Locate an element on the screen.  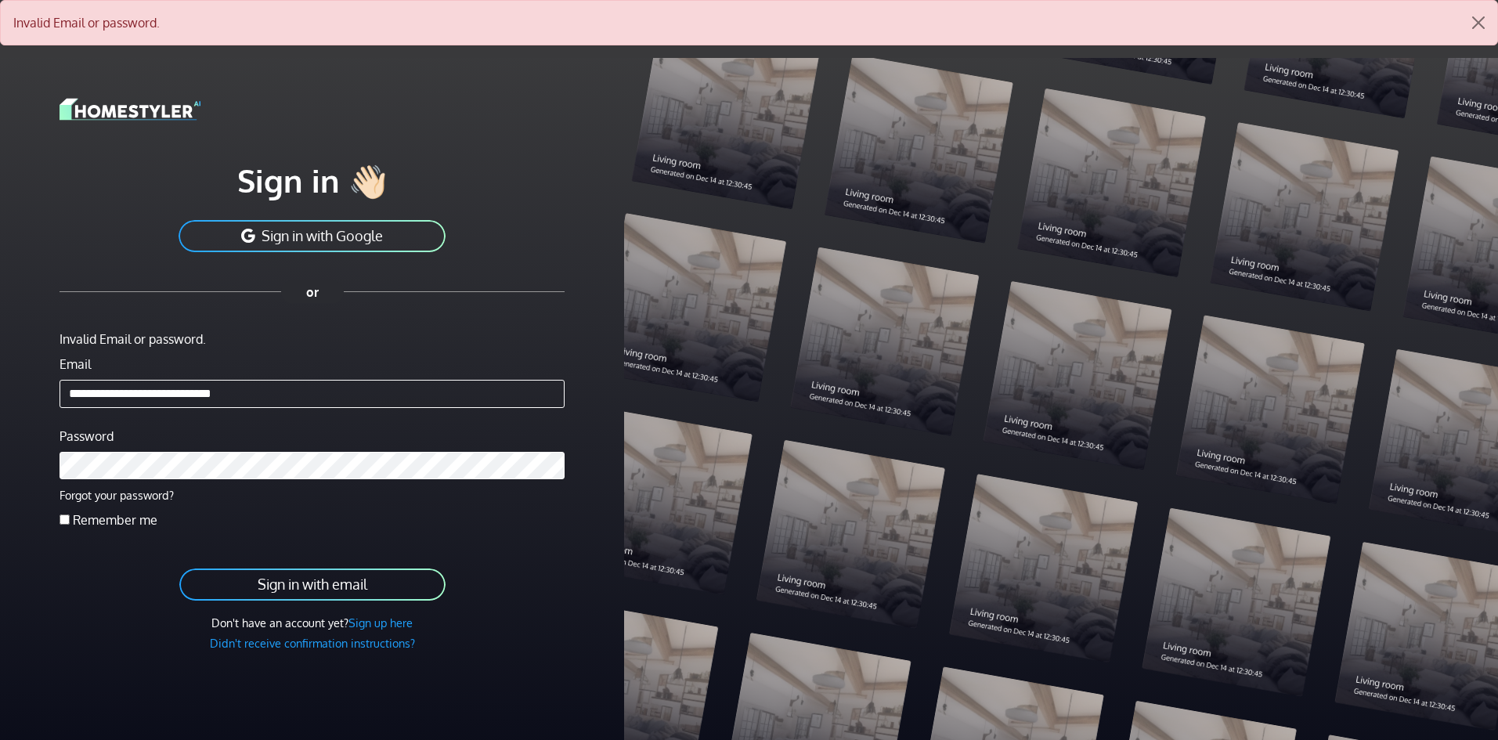
a: Sign up here is located at coordinates (381, 623).